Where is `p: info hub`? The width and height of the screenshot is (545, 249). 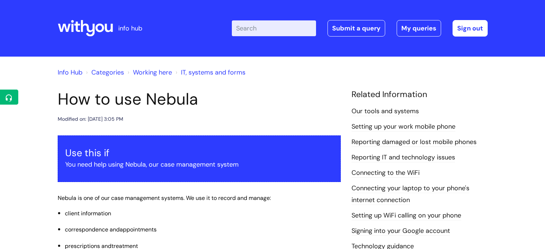 p: info hub is located at coordinates (130, 28).